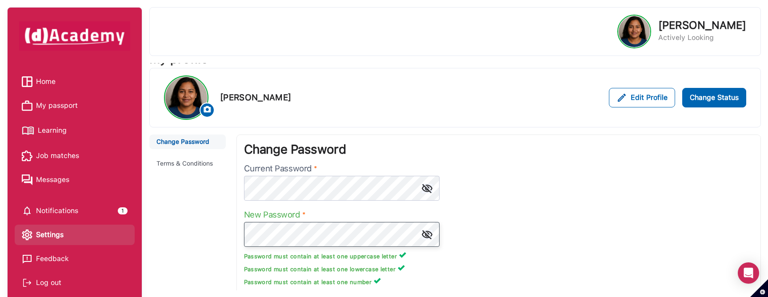 Image resolution: width=768 pixels, height=297 pixels. Describe the element at coordinates (75, 82) in the screenshot. I see `a: Home iconHome` at that location.